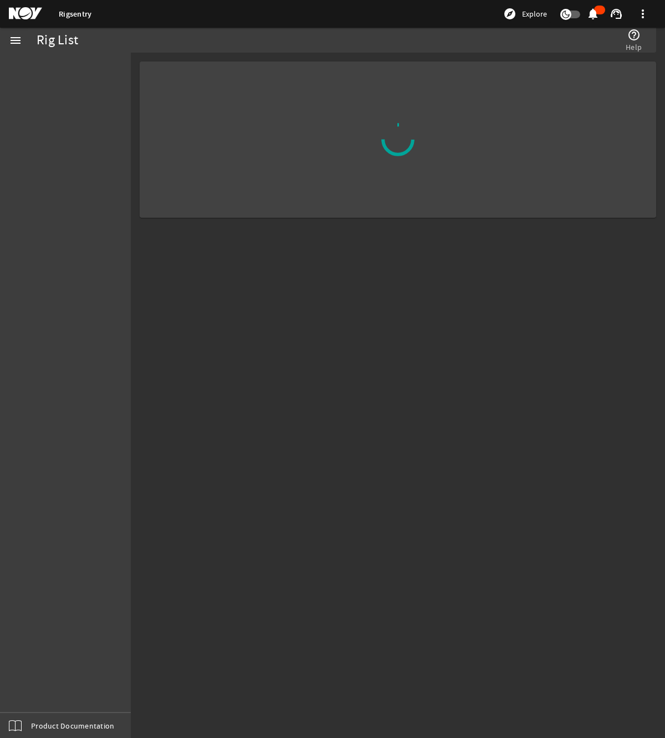 The image size is (665, 738). I want to click on mat-icon: explore, so click(510, 14).